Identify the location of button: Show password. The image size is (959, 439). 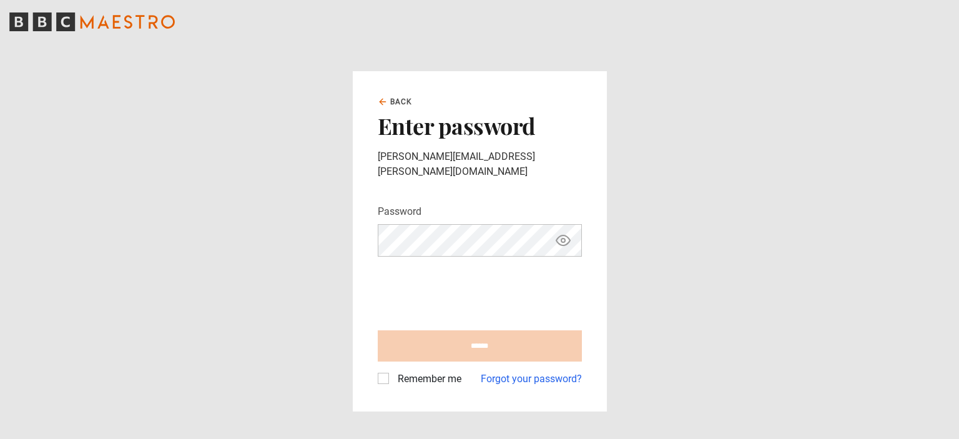
(563, 240).